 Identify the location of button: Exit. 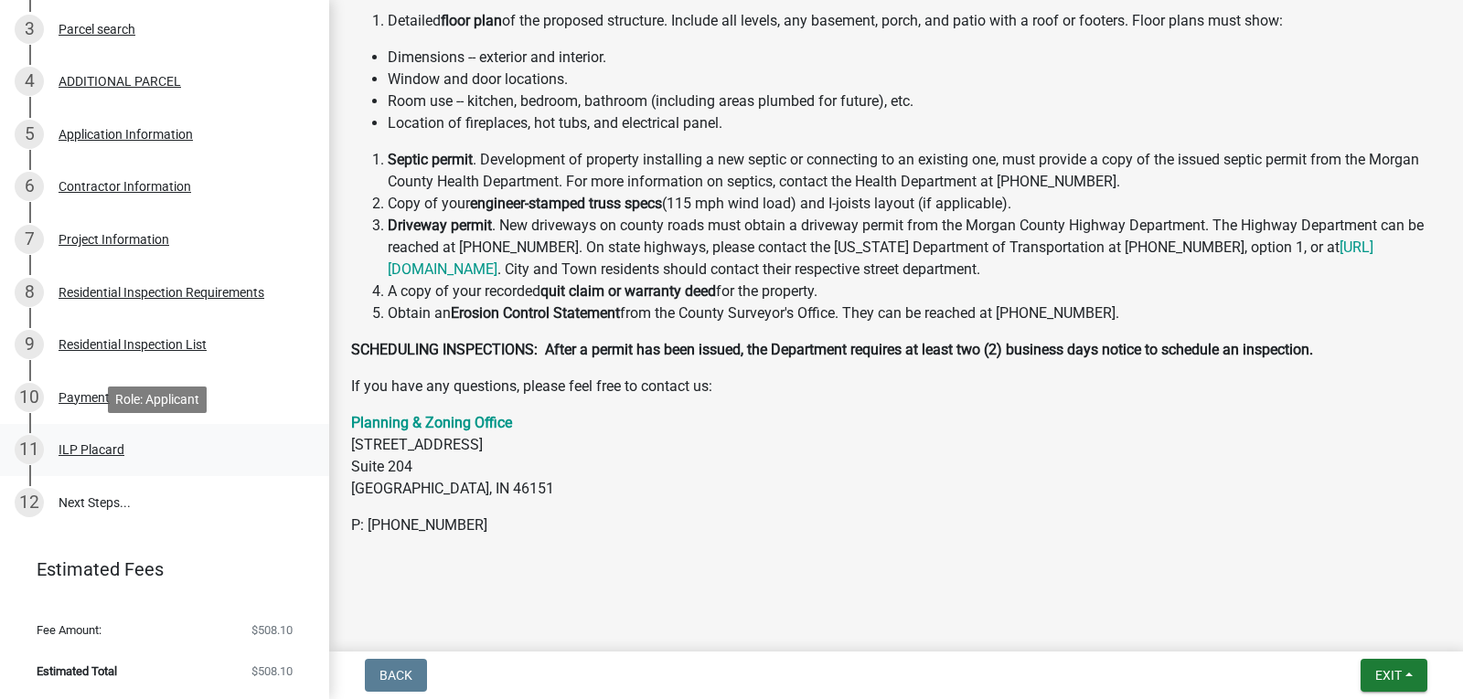
(1393, 676).